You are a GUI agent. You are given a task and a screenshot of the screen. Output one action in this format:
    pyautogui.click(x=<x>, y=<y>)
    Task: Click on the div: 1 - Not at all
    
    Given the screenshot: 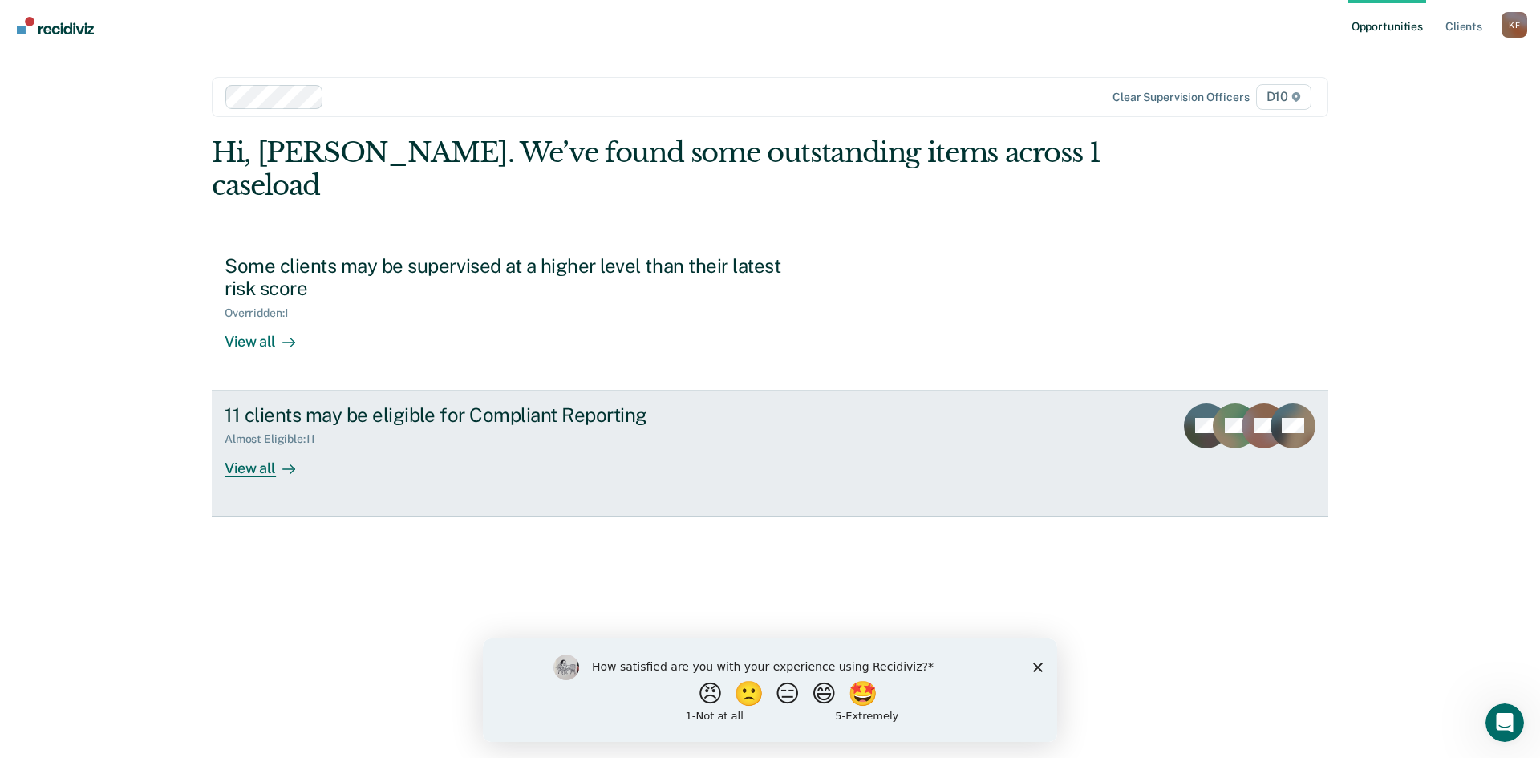 What is the action you would take?
    pyautogui.click(x=184, y=77)
    